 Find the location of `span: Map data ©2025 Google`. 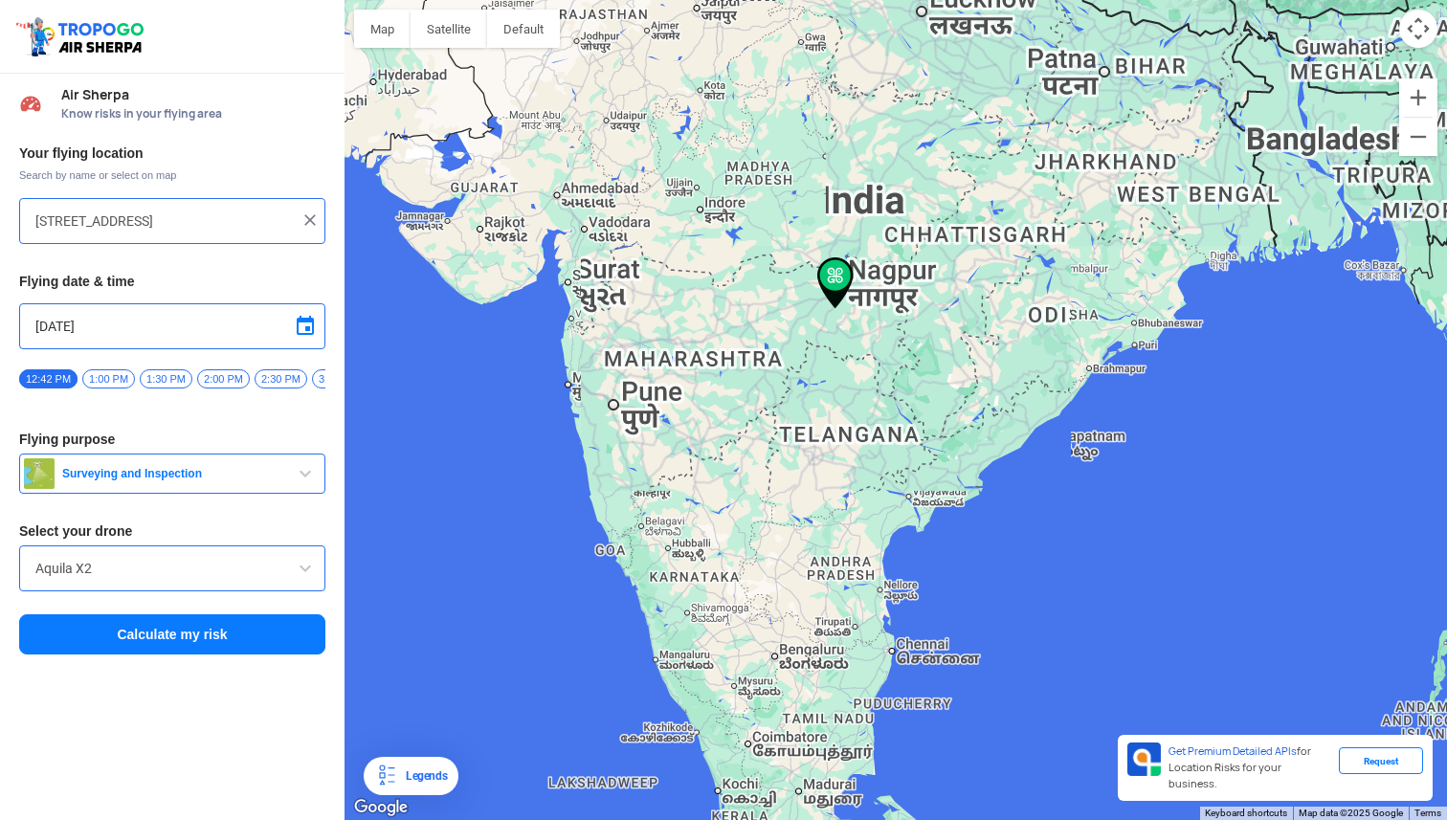

span: Map data ©2025 Google is located at coordinates (1350, 812).